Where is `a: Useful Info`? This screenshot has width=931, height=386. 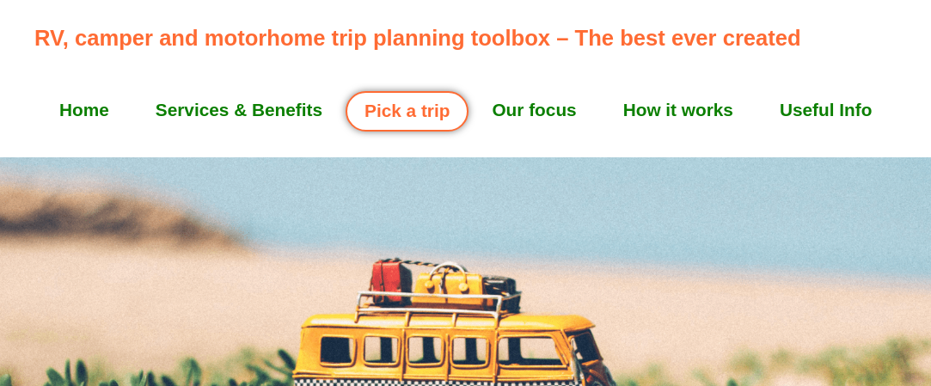
a: Useful Info is located at coordinates (826, 110).